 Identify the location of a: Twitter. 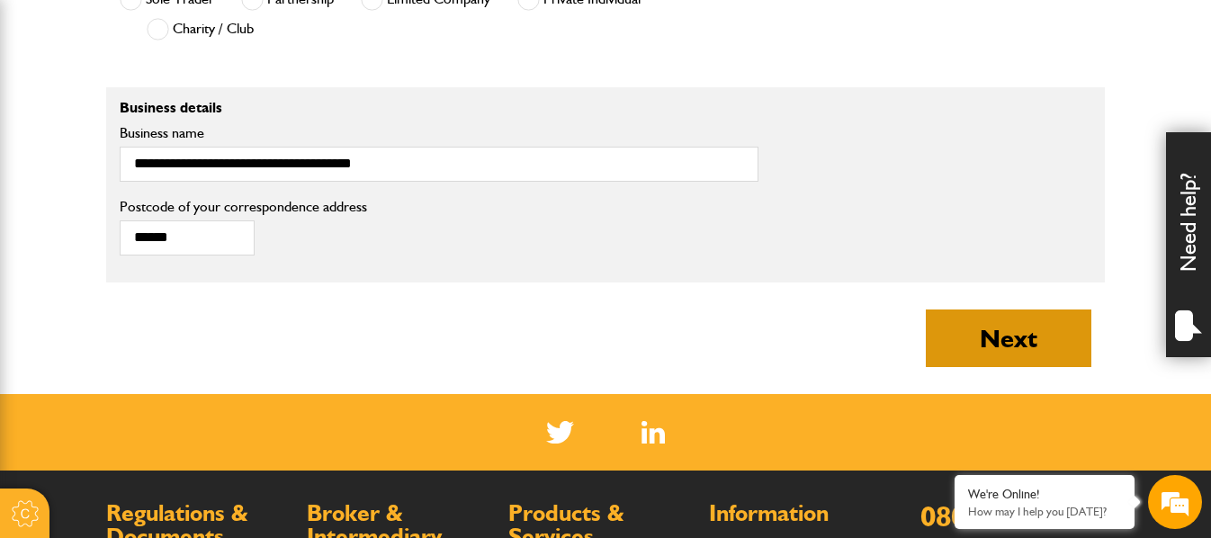
(560, 432).